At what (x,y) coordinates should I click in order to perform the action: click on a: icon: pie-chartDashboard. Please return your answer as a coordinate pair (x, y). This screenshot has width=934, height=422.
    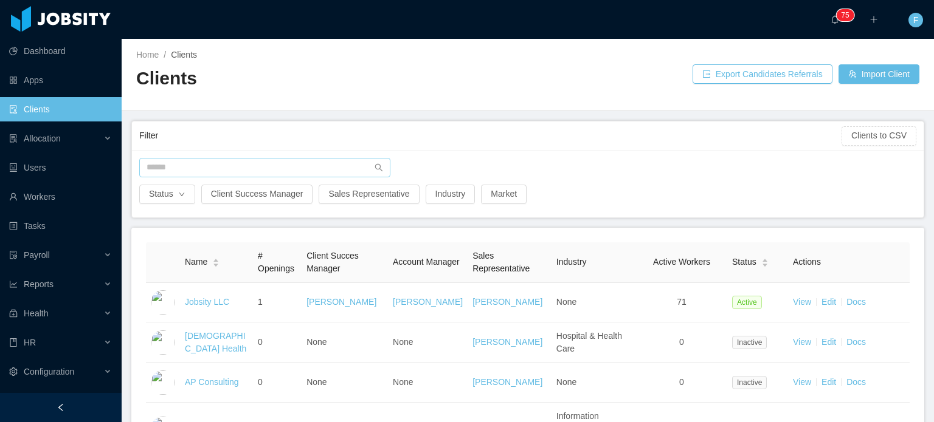
    Looking at the image, I should click on (60, 51).